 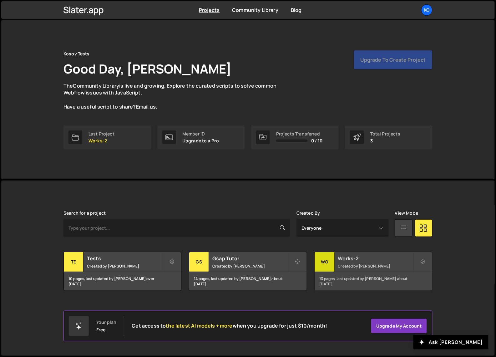 I want to click on div: Total Projects, so click(x=385, y=134).